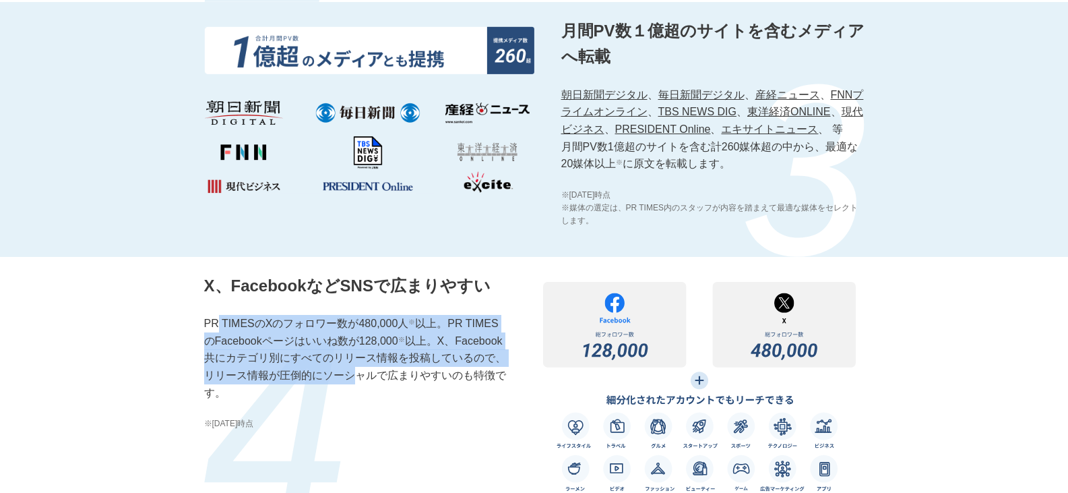 The image size is (1068, 493). What do you see at coordinates (663, 129) in the screenshot?
I see `a: PRESIDENT Online` at bounding box center [663, 129].